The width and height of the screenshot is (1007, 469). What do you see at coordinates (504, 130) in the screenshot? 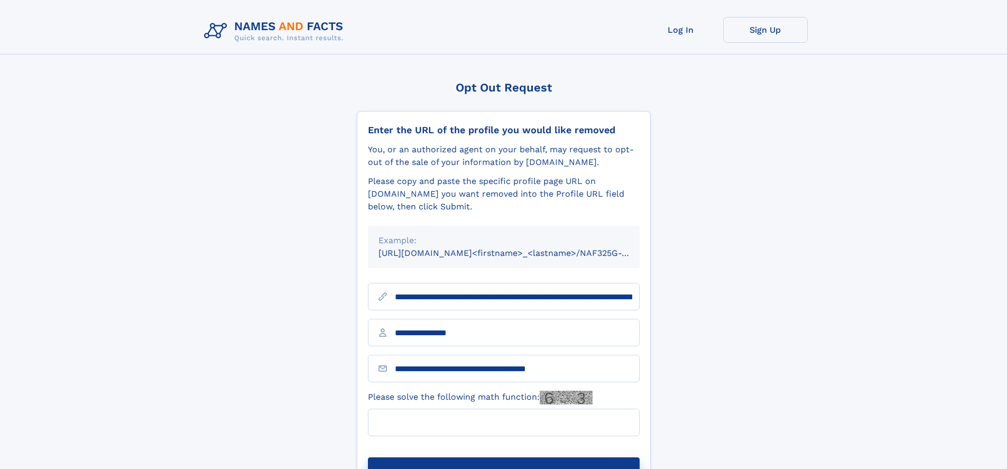
I see `div: Enter the URL of the profile you would like removed` at bounding box center [504, 130].